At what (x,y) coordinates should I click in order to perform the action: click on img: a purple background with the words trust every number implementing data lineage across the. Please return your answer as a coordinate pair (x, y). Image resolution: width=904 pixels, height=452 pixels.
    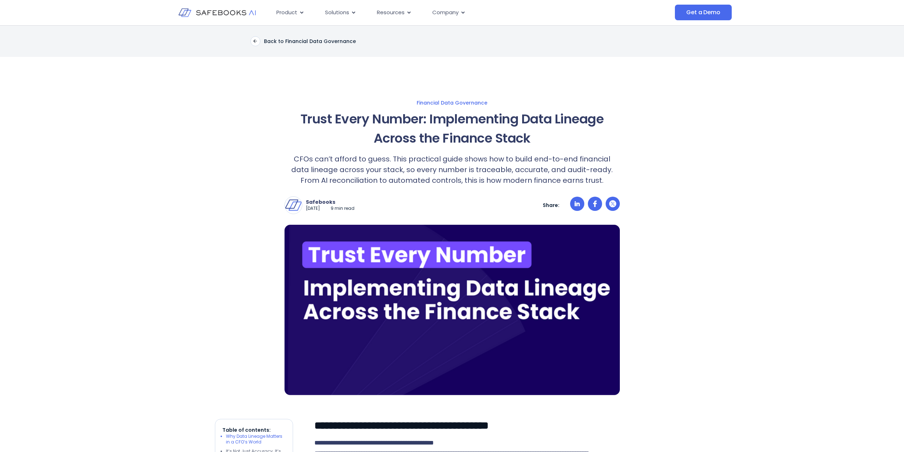
    Looking at the image, I should click on (452, 309).